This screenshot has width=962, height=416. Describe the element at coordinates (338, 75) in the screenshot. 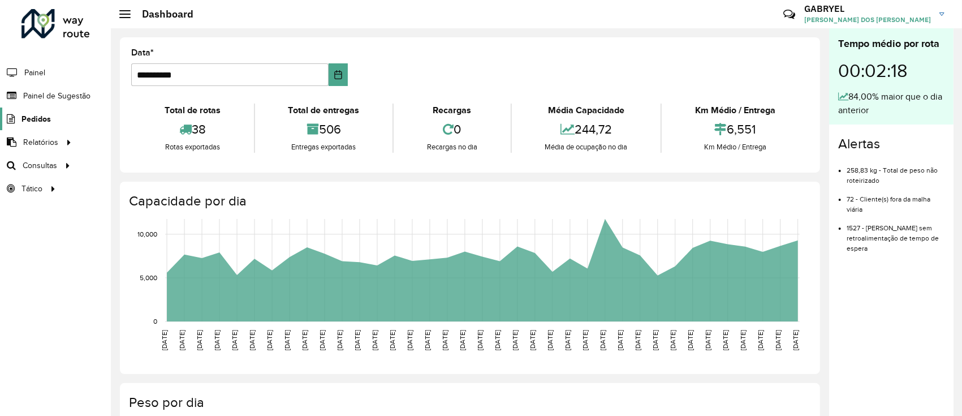

I see `button: Choose Date` at that location.